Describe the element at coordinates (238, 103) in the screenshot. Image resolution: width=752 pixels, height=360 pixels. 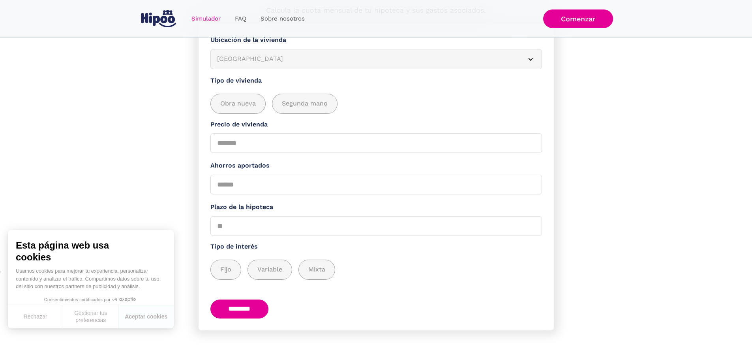
I see `span: Obra nueva` at that location.